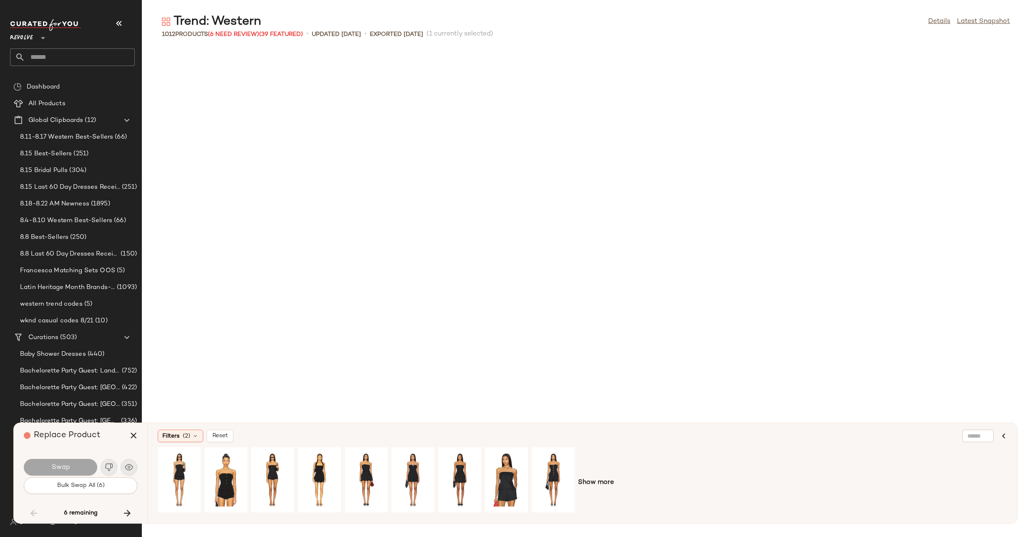 Image resolution: width=1030 pixels, height=537 pixels. What do you see at coordinates (51, 304) in the screenshot?
I see `span: western trend codes` at bounding box center [51, 304].